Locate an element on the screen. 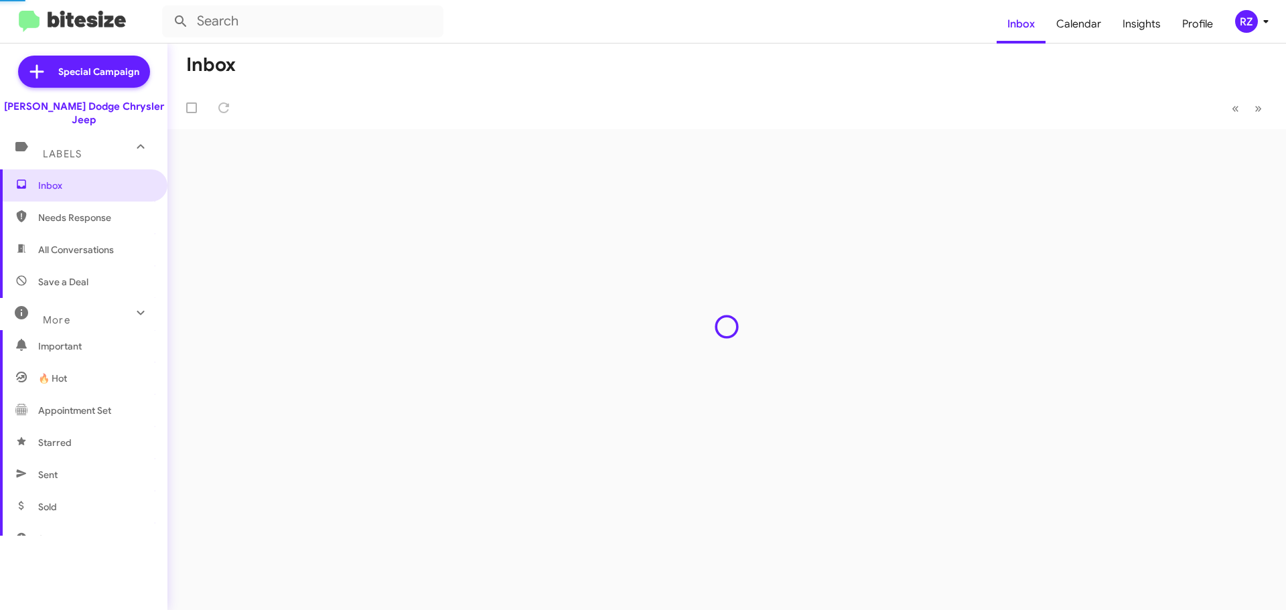 The image size is (1286, 610). a: Insights is located at coordinates (1142, 24).